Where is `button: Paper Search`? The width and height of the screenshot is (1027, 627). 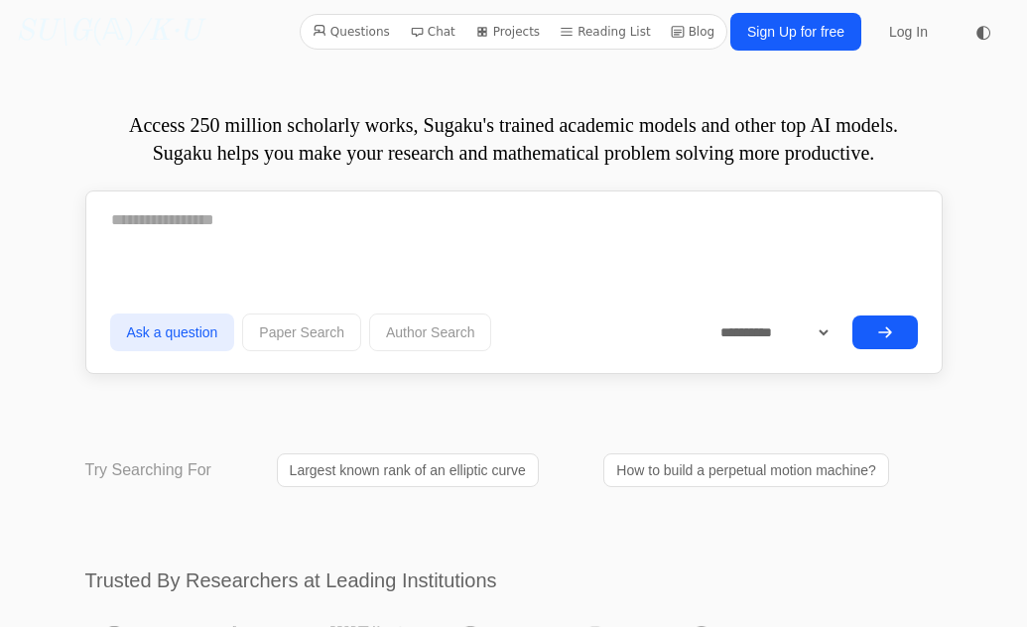 button: Paper Search is located at coordinates (302, 332).